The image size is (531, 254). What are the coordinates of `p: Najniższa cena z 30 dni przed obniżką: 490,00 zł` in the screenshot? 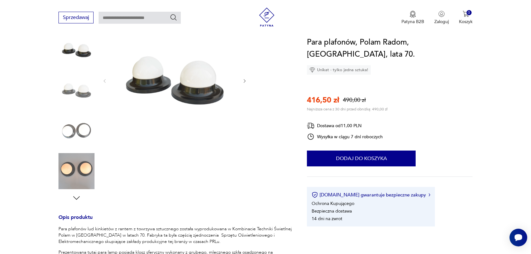 It's located at (347, 109).